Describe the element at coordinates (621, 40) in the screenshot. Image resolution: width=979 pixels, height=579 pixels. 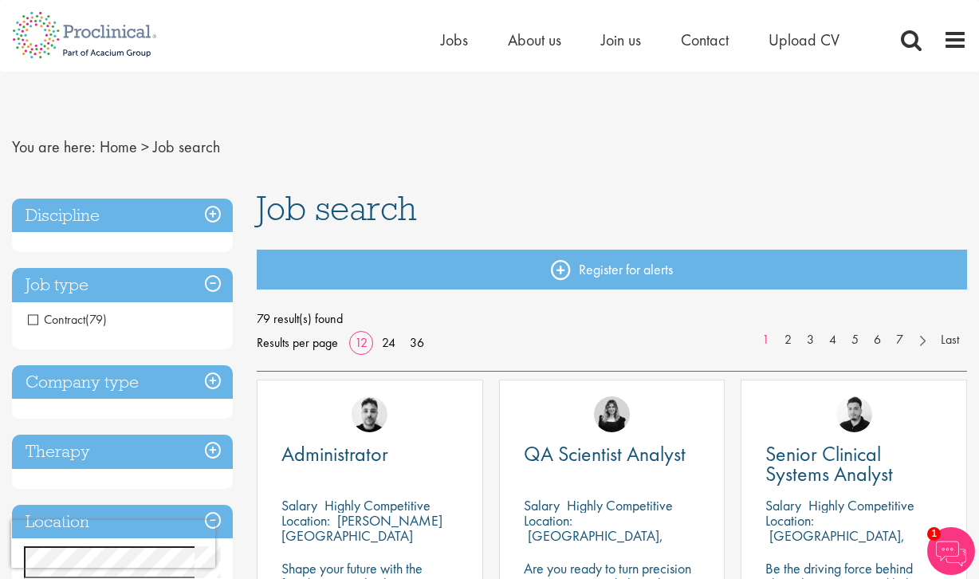
I see `span: Join us` at that location.